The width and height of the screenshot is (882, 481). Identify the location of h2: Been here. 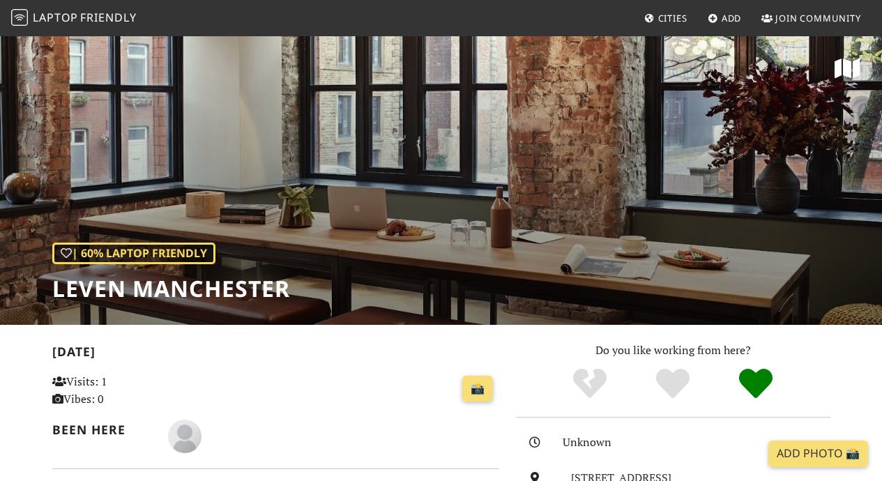
(102, 429).